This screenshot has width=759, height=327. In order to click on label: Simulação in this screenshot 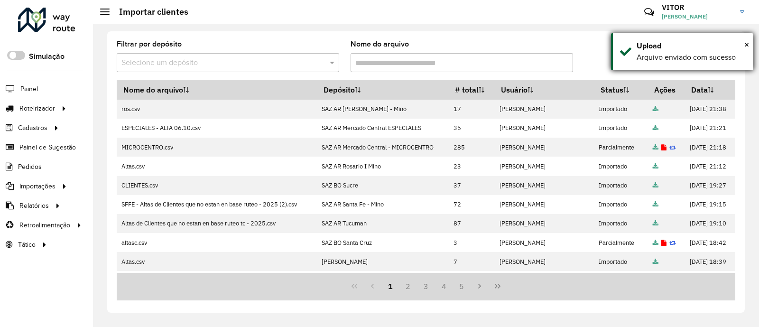, I will do `click(46, 56)`.